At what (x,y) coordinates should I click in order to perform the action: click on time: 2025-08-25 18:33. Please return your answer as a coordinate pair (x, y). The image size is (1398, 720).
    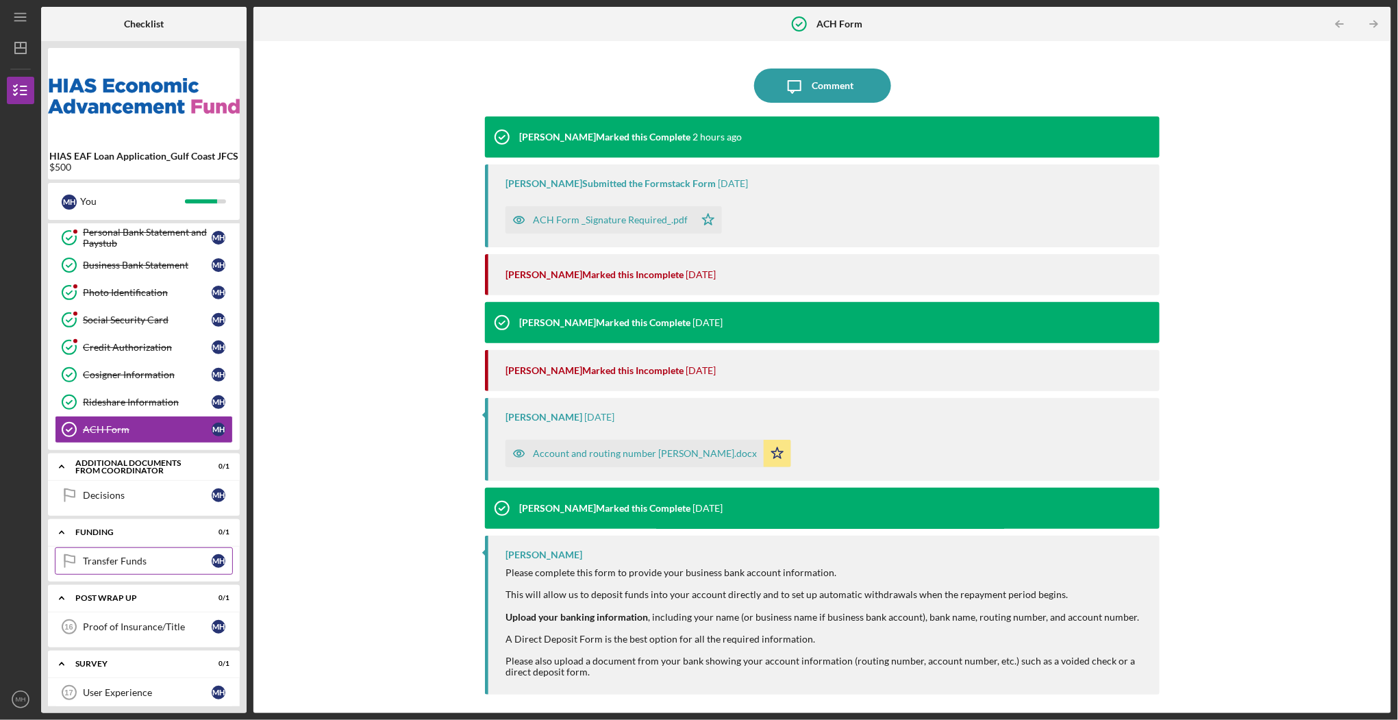
    Looking at the image, I should click on (701, 371).